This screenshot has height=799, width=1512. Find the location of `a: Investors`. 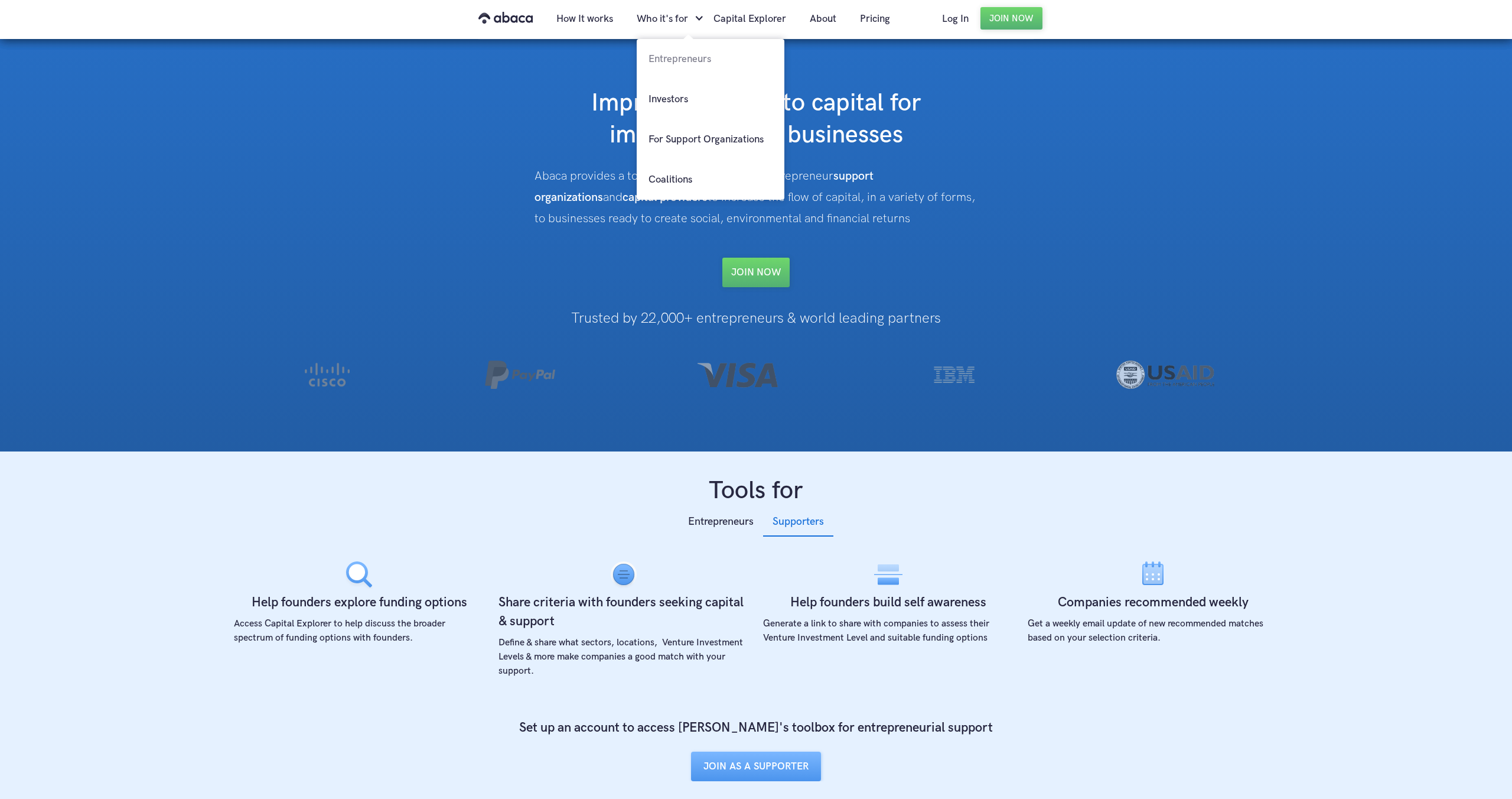

a: Investors is located at coordinates (710, 100).